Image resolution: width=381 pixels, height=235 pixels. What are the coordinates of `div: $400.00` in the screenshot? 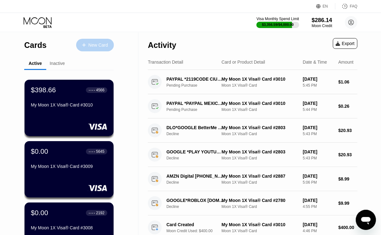 It's located at (348, 227).